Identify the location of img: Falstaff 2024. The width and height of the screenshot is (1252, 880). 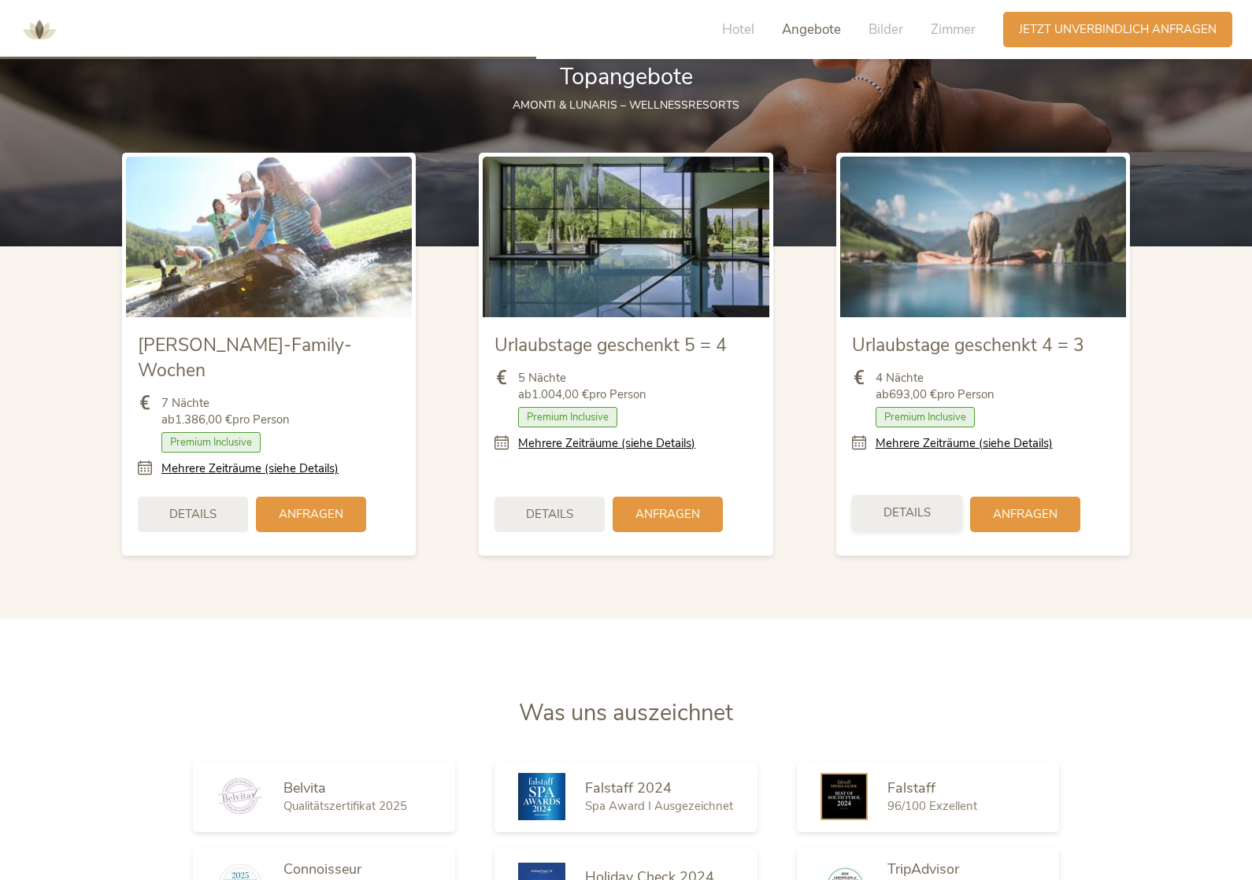
(542, 797).